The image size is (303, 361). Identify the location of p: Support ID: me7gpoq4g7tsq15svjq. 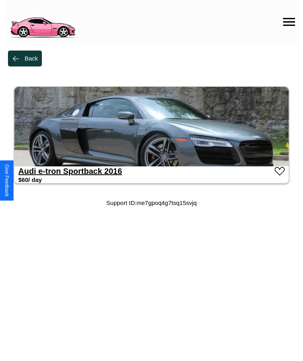
(151, 203).